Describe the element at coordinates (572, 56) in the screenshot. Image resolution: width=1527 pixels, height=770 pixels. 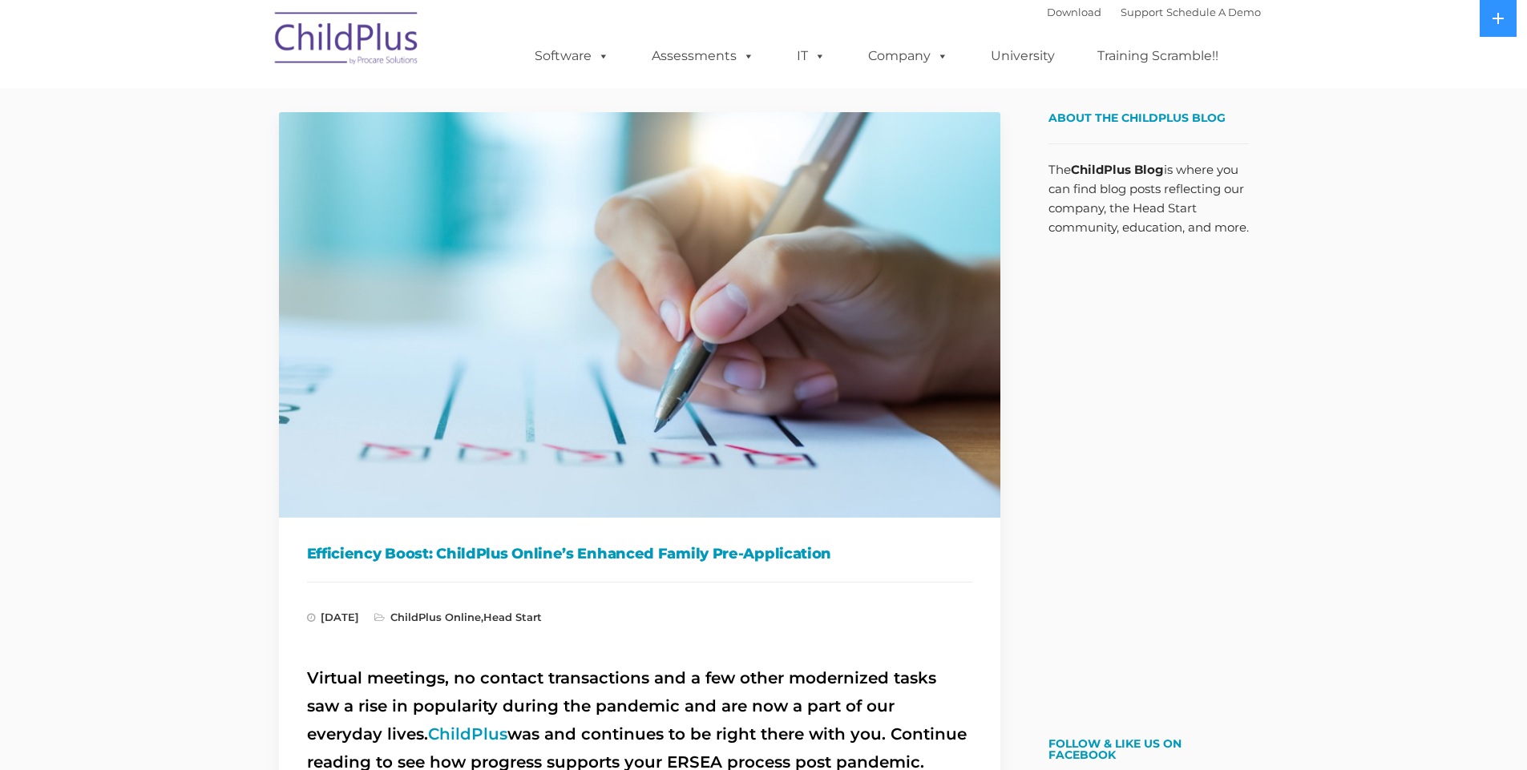
I see `a: Software` at that location.